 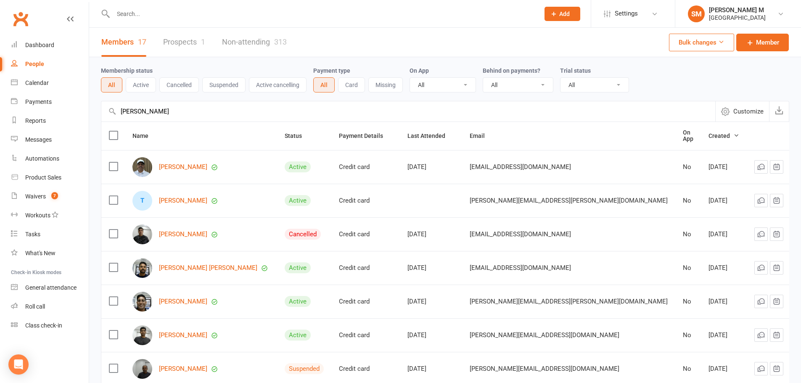 What do you see at coordinates (303, 234) in the screenshot?
I see `div: Cancelled` at bounding box center [303, 234].